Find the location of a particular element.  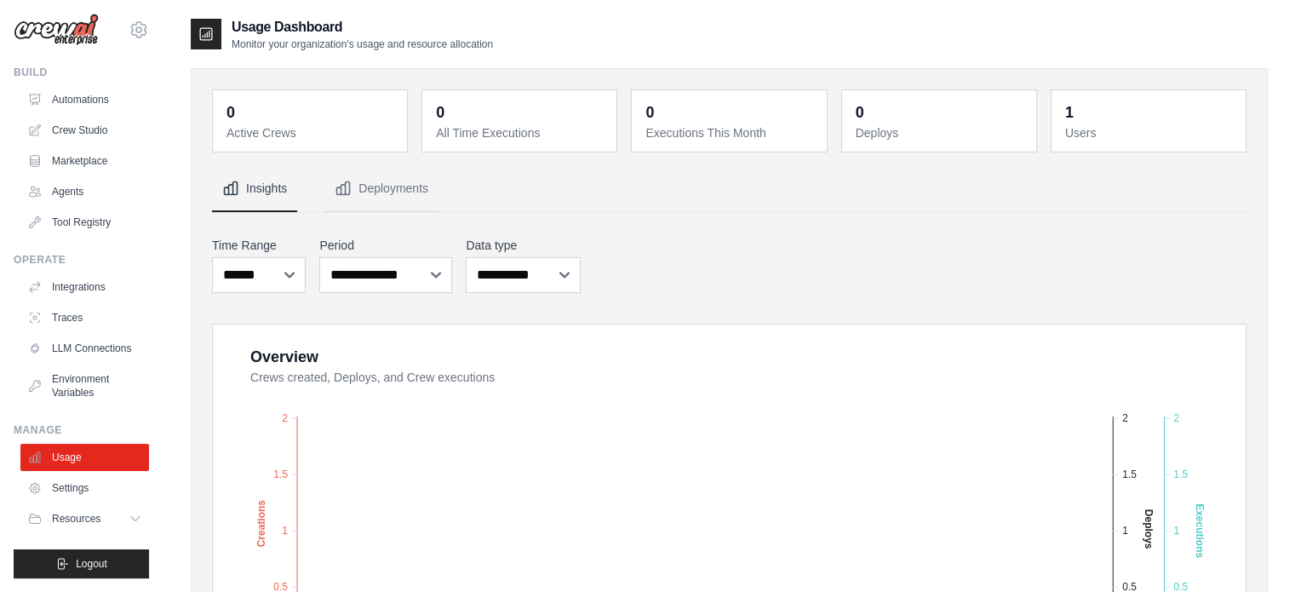

div: 1 is located at coordinates (1069, 112).